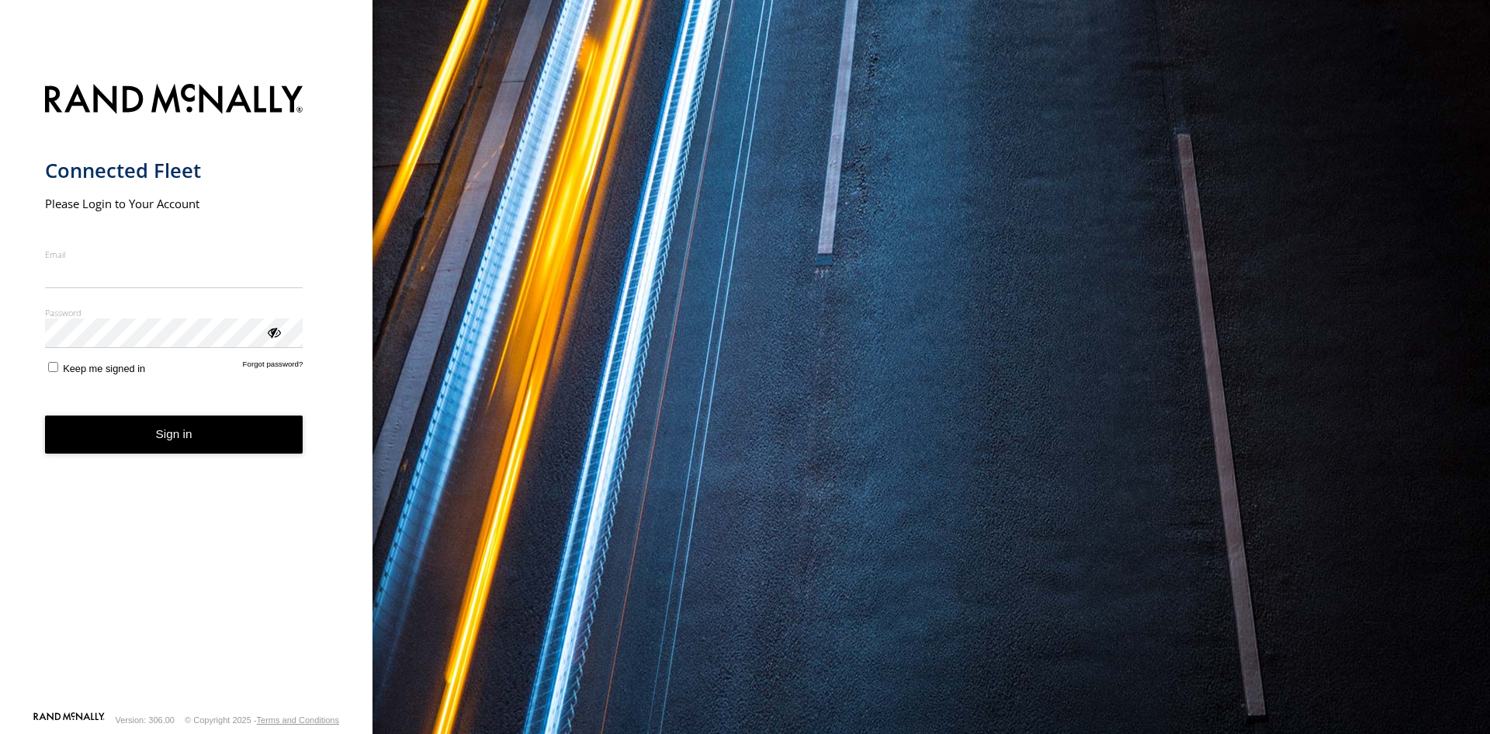 This screenshot has height=734, width=1490. I want to click on h1: Connected Fleet, so click(174, 170).